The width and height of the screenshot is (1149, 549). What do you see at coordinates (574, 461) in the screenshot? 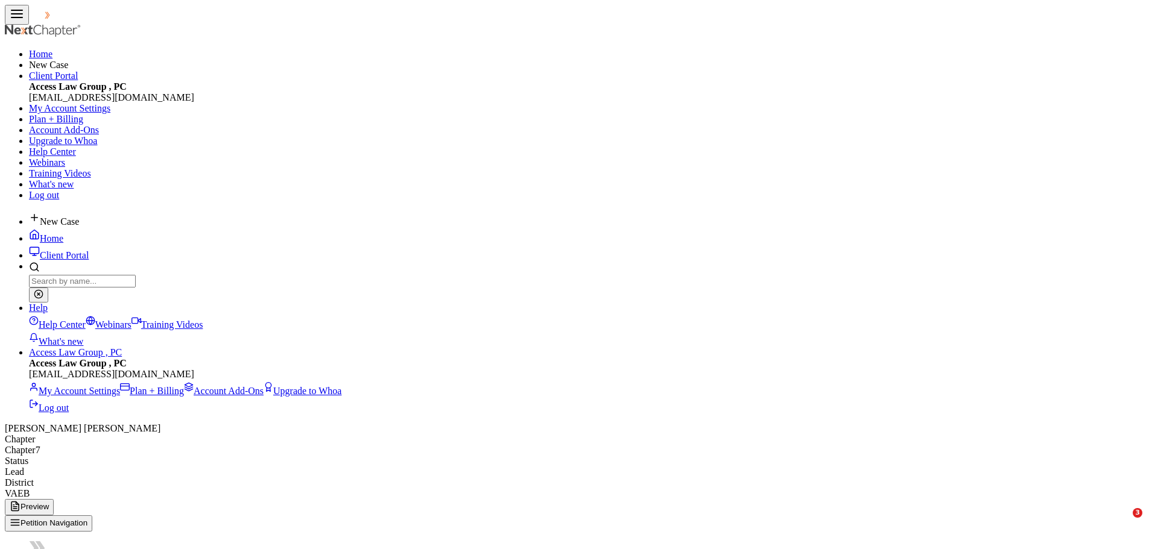
I see `div: Status` at bounding box center [574, 461].